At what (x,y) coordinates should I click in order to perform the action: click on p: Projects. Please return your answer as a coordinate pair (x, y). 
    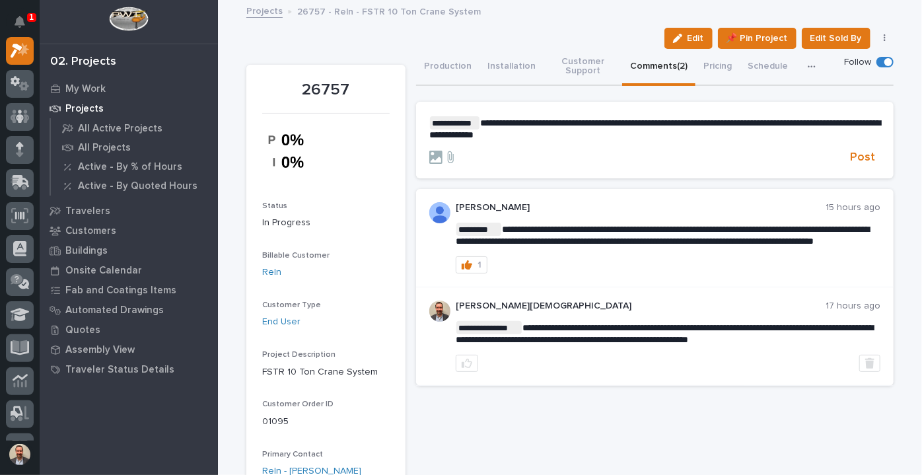
    Looking at the image, I should click on (85, 109).